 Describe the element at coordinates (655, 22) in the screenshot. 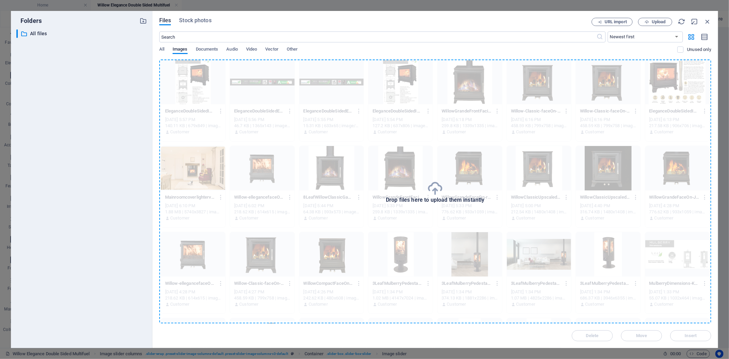

I see `button: Upload` at that location.